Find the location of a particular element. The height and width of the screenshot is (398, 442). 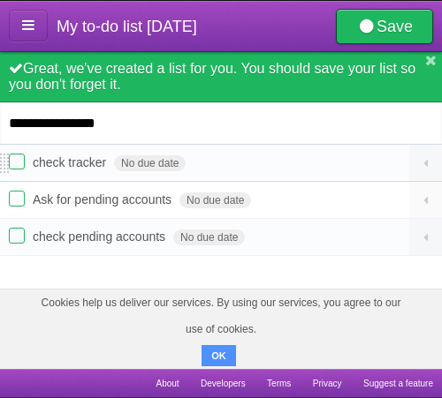

span: check pending accounts is located at coordinates (101, 237).